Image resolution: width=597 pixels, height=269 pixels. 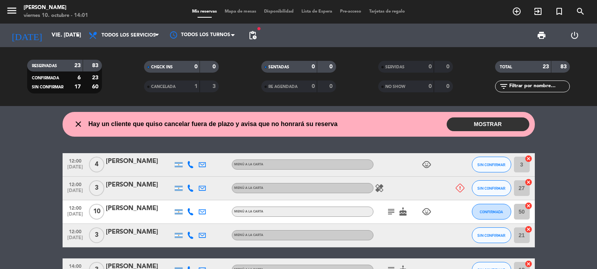 I want to click on span: Mapa de mesas, so click(x=240, y=11).